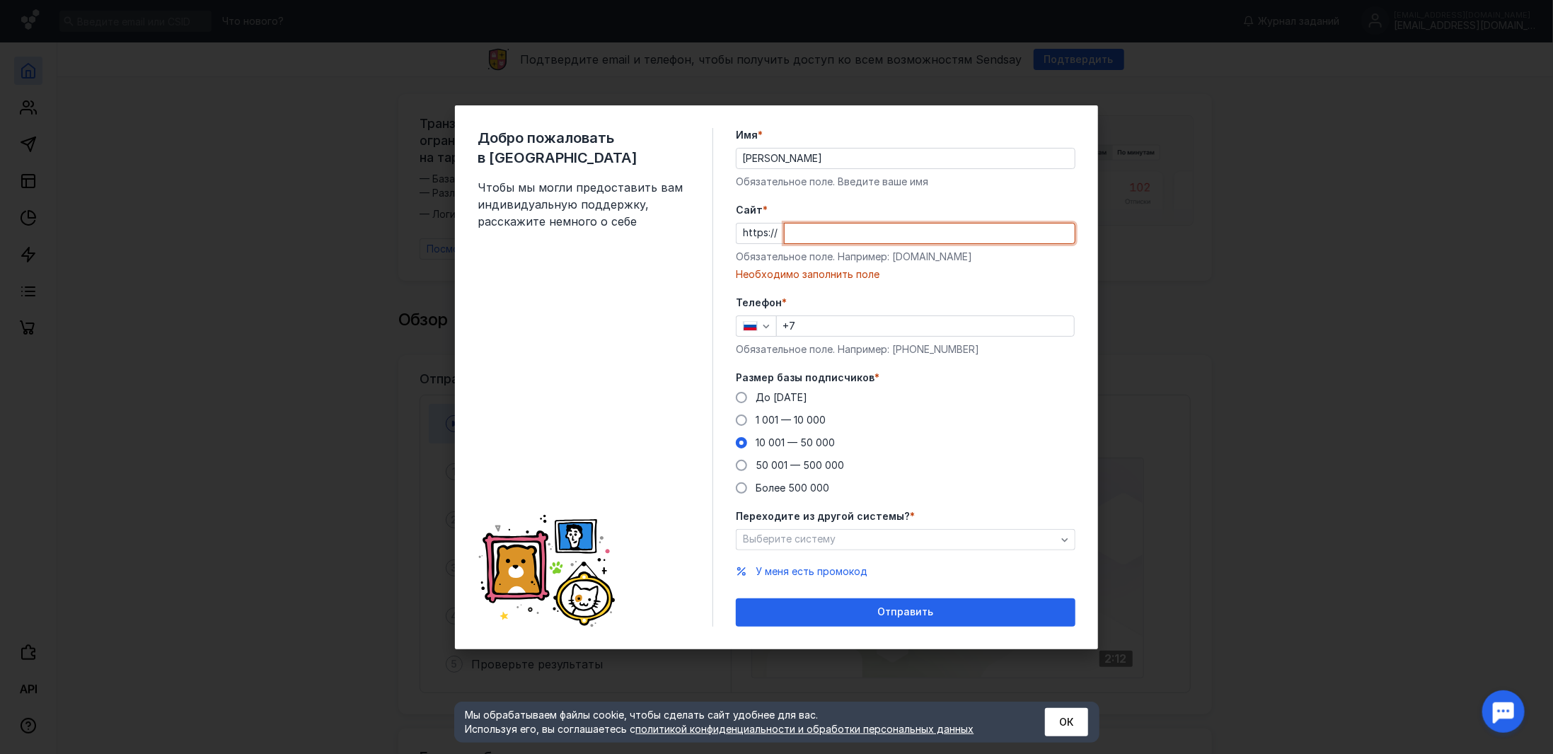 The width and height of the screenshot is (1553, 754). I want to click on span: 10 001 — 50 000, so click(795, 442).